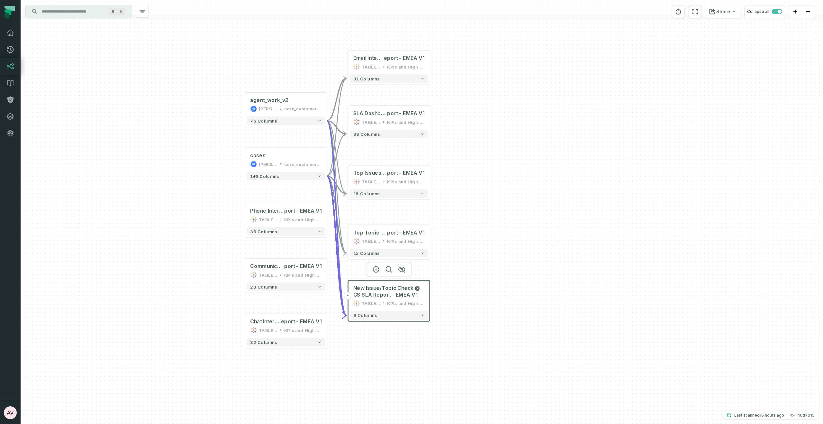  Describe the element at coordinates (809, 12) in the screenshot. I see `button: zoom out` at that location.